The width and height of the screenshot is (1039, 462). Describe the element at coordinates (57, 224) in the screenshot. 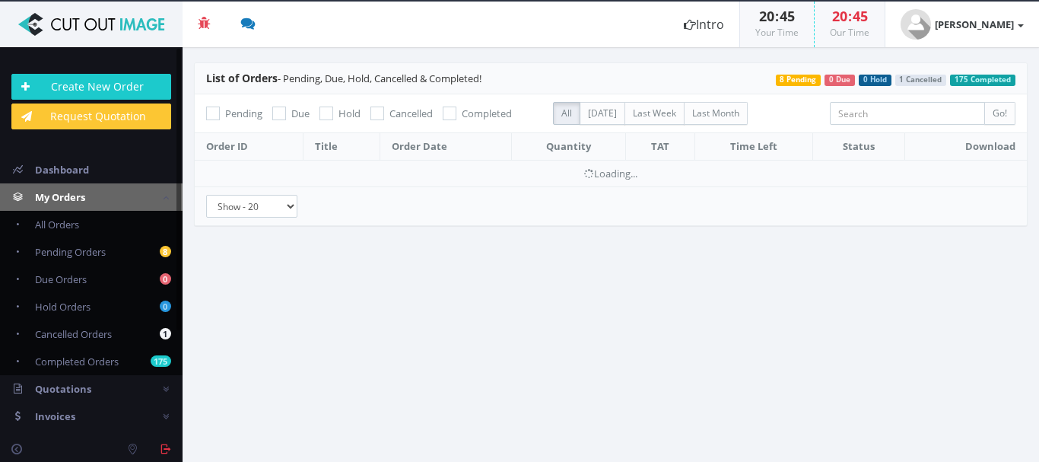

I see `span: All Orders` at that location.